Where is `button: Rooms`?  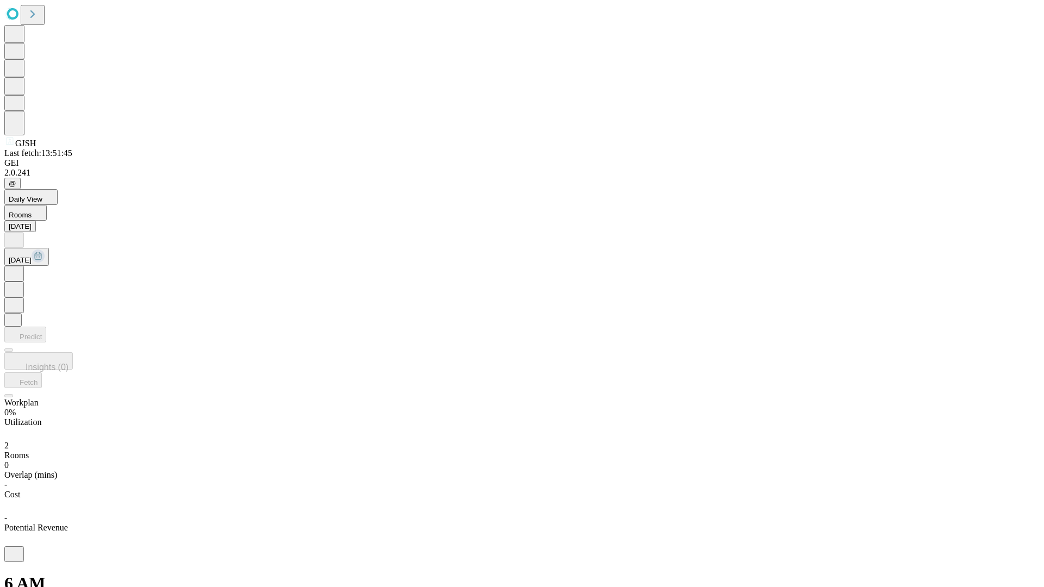 button: Rooms is located at coordinates (26, 213).